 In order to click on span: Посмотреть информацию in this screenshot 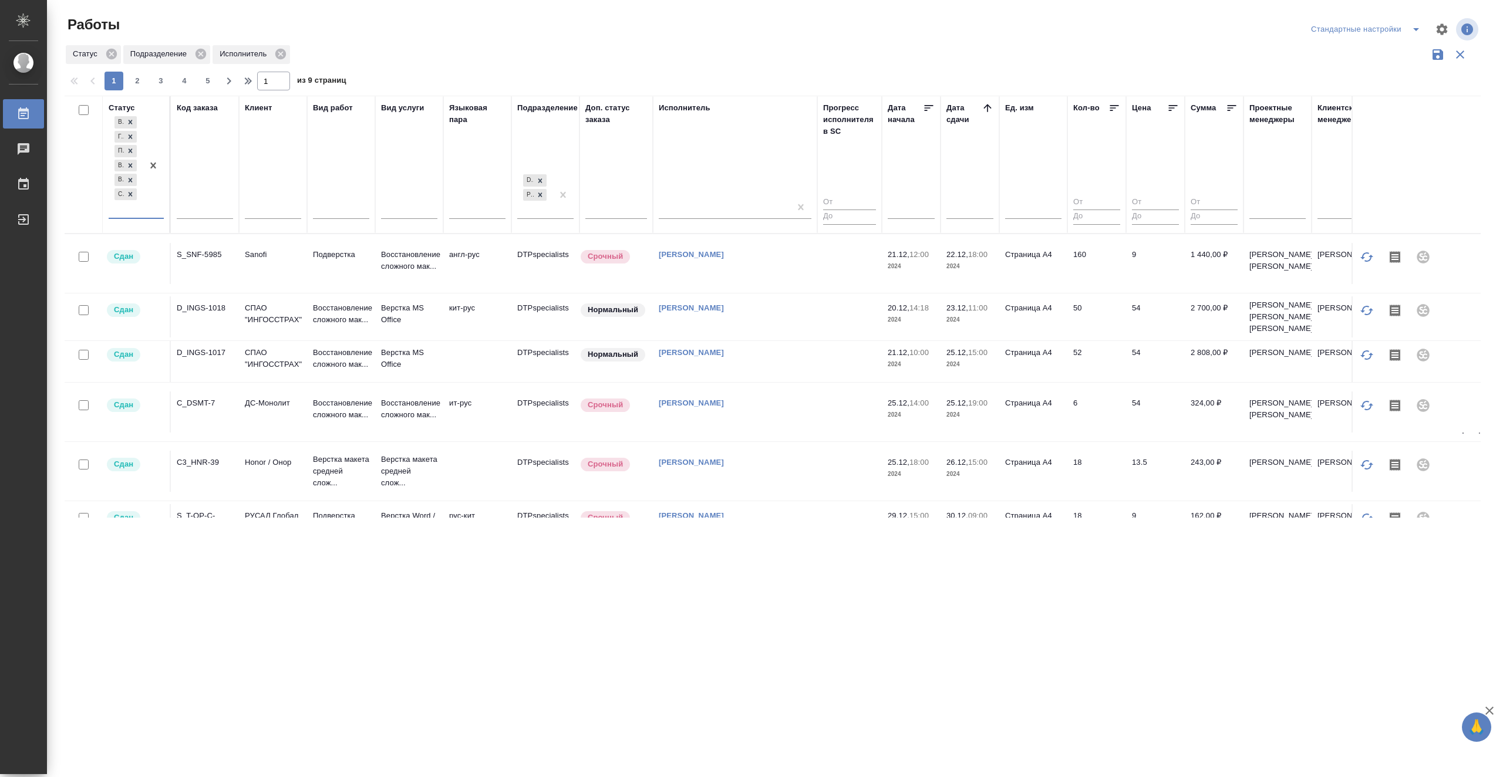, I will do `click(1468, 29)`.